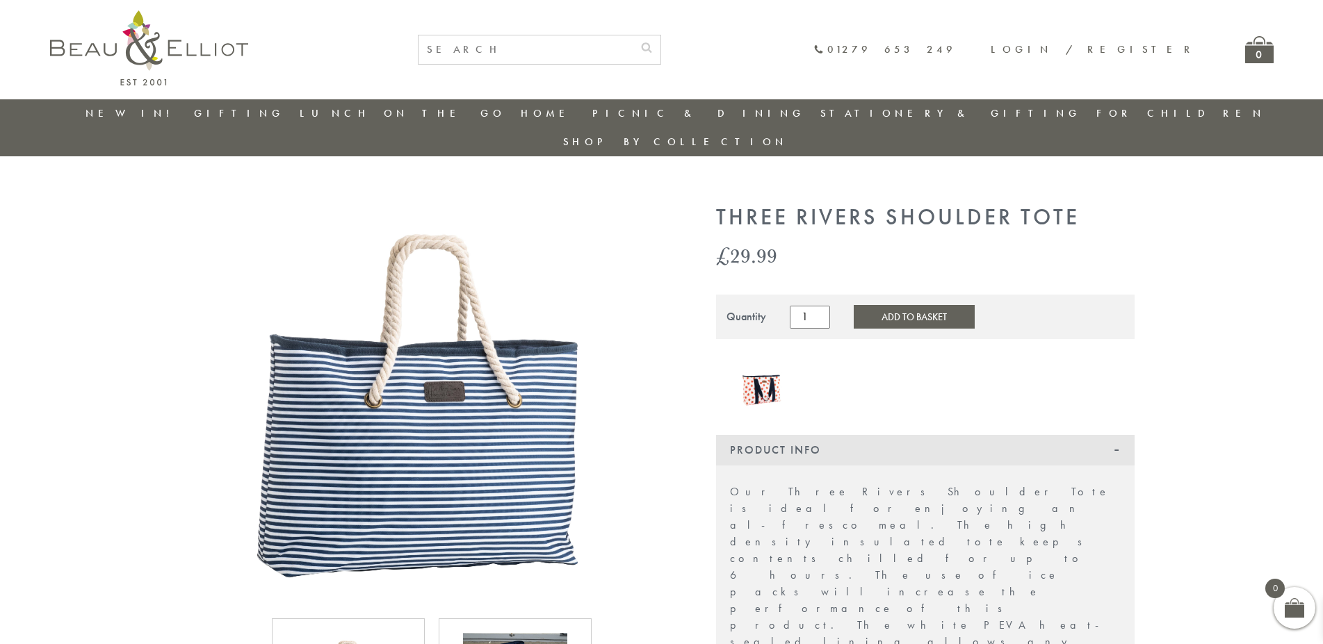 This screenshot has width=1323, height=644. Describe the element at coordinates (675, 142) in the screenshot. I see `a: Shop by collection` at that location.